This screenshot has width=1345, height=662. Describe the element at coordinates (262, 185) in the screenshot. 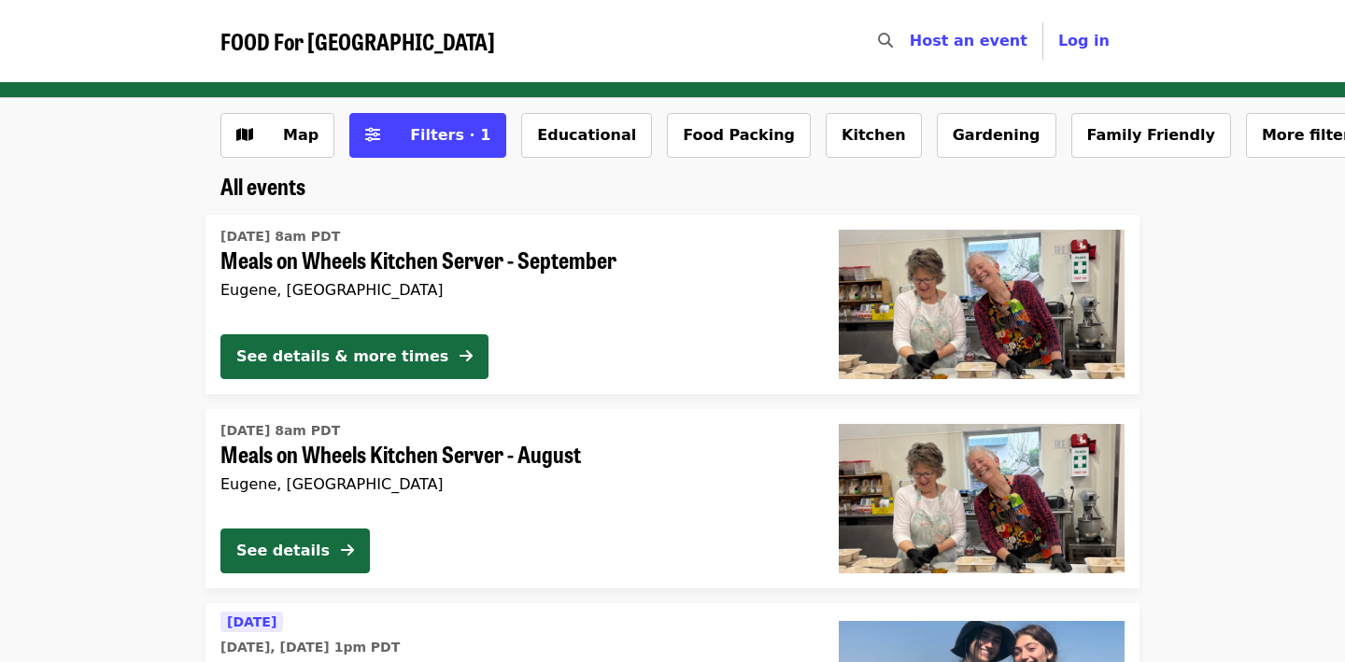

I see `span: All events` at that location.